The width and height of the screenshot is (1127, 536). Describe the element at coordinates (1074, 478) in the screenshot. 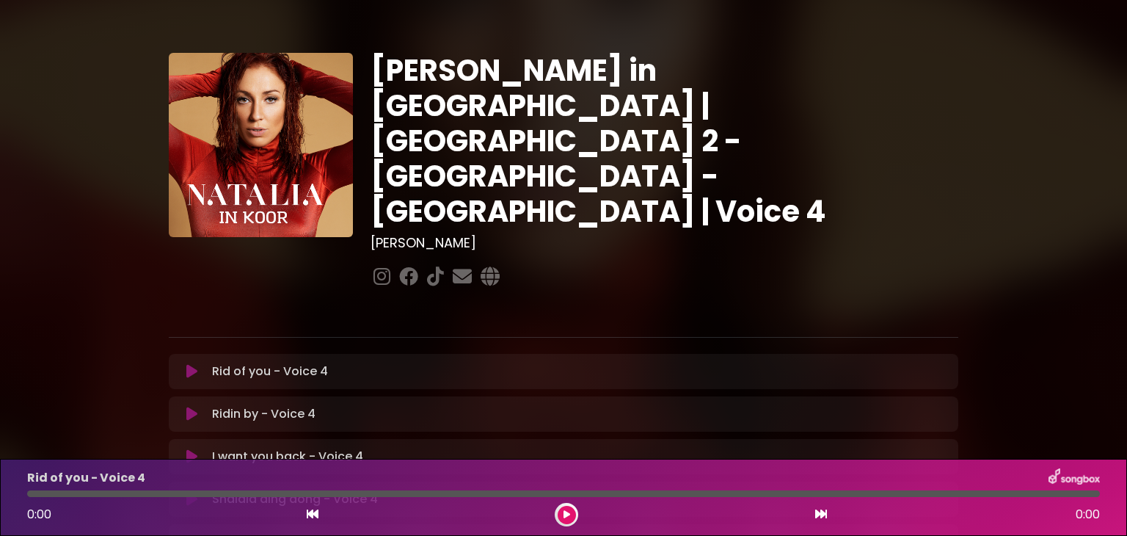

I see `img: songbox-logo-white.png` at that location.